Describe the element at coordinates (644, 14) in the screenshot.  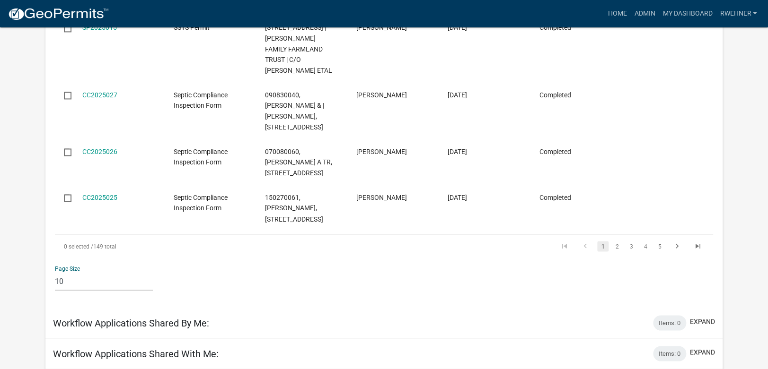
I see `a: Admin` at that location.